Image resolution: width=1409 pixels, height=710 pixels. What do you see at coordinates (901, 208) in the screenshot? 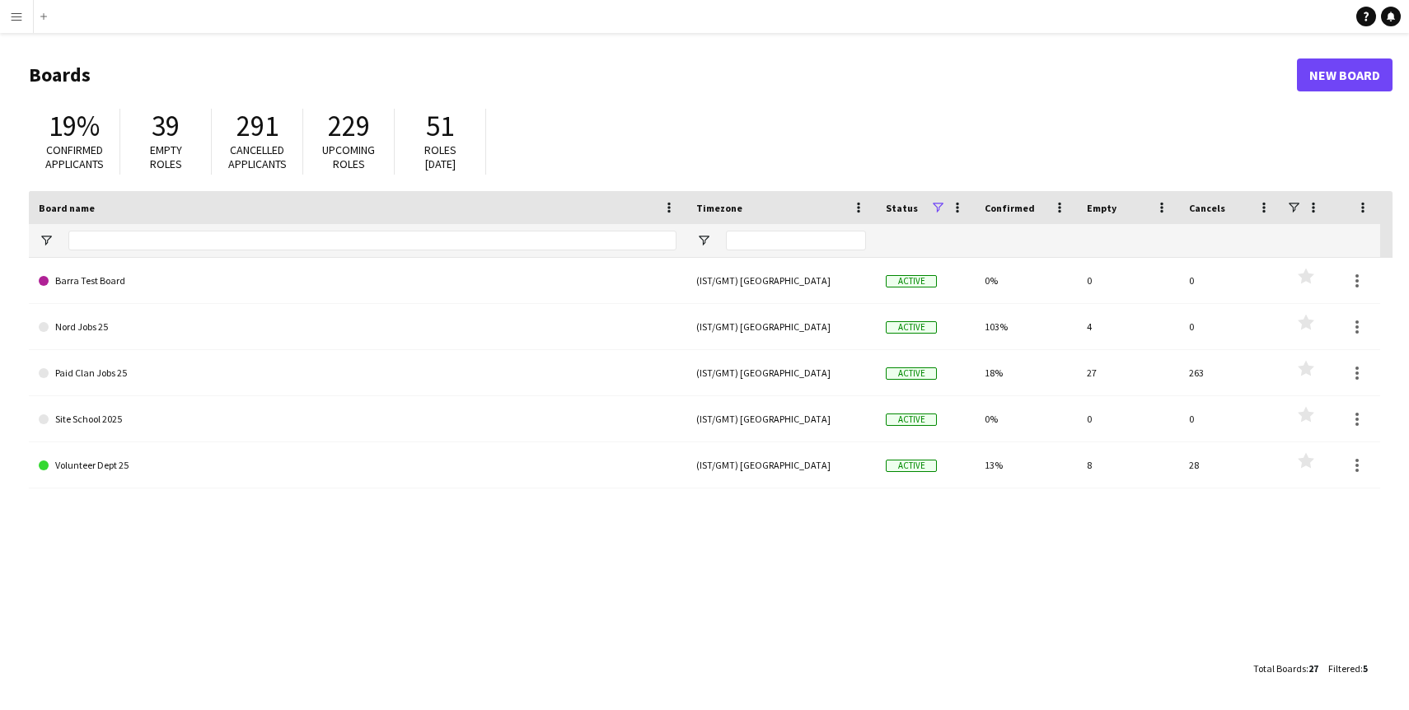
I see `span: Status` at bounding box center [901, 208].